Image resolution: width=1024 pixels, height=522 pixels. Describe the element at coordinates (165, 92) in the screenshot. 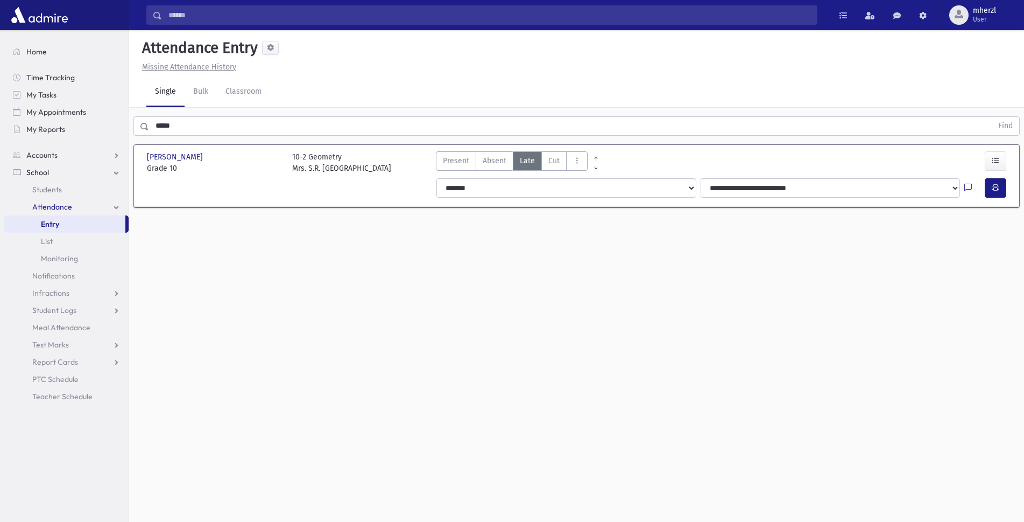

I see `a: Single` at that location.